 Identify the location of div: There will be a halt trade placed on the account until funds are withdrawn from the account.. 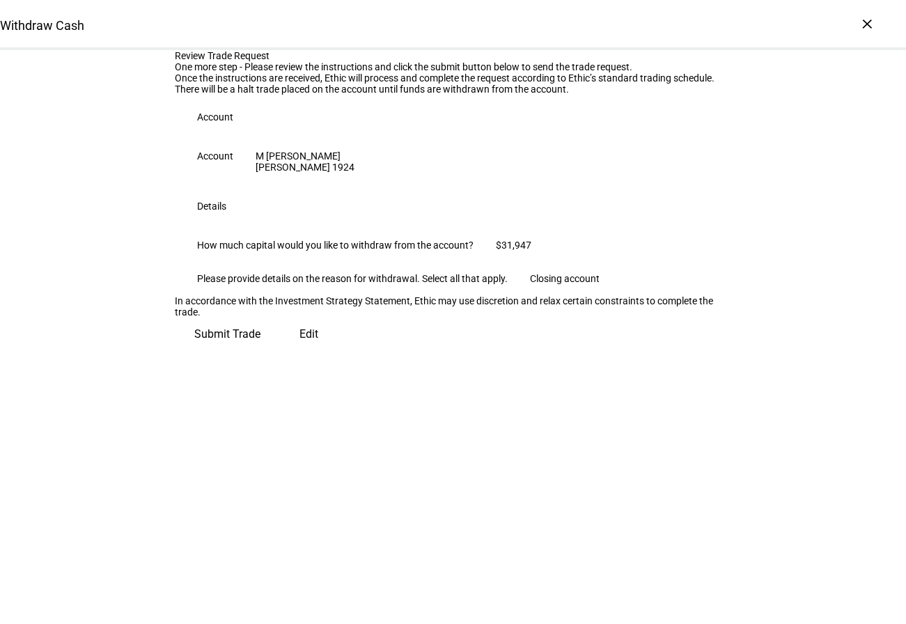
(454, 89).